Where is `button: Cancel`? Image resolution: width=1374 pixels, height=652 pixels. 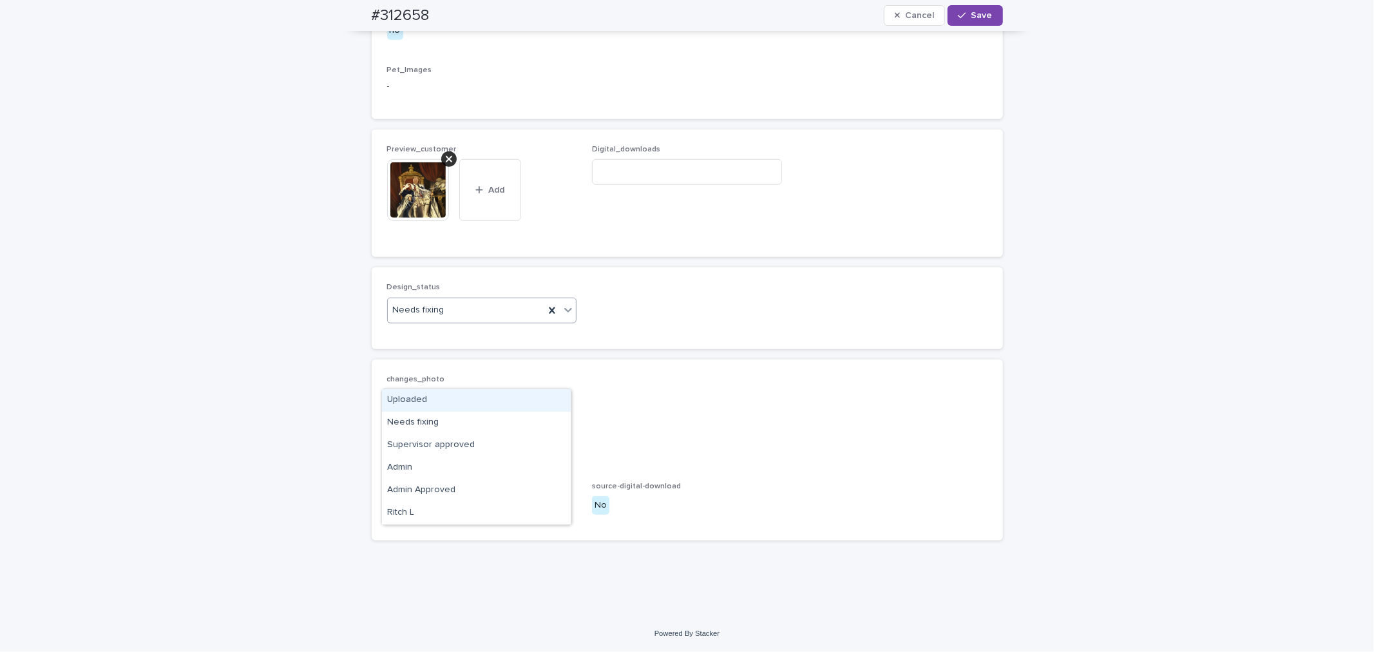 button: Cancel is located at coordinates (915, 15).